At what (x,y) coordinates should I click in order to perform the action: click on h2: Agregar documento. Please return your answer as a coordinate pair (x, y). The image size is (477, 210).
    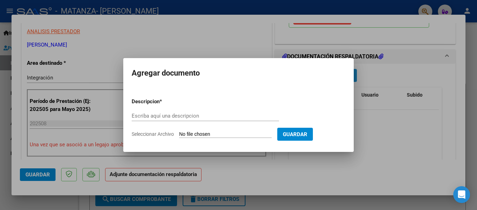
    Looking at the image, I should click on (239, 73).